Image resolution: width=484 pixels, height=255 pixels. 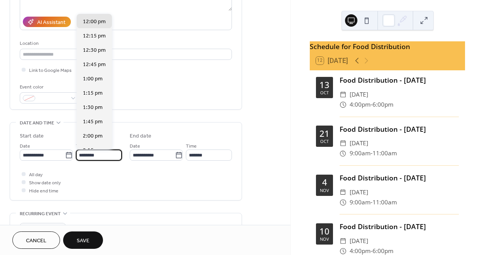 I want to click on span: Recurring event, so click(x=40, y=214).